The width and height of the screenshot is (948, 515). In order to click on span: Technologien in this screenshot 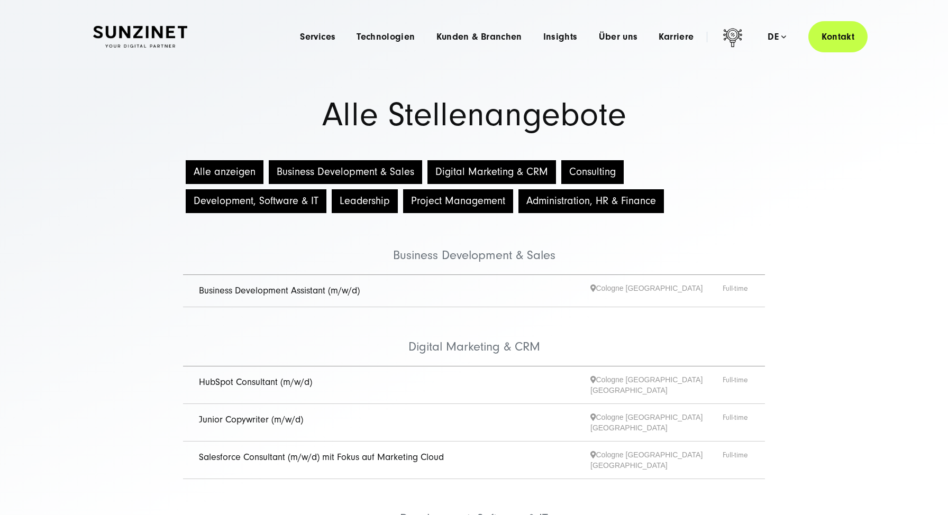, I will do `click(385, 37)`.